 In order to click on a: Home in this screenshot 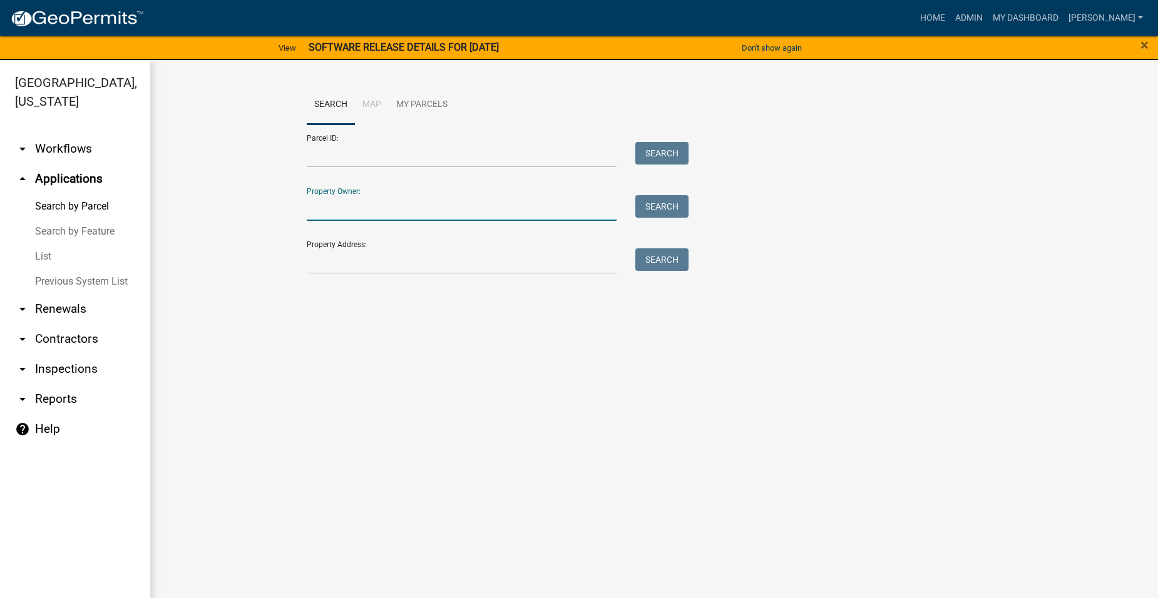, I will do `click(933, 18)`.